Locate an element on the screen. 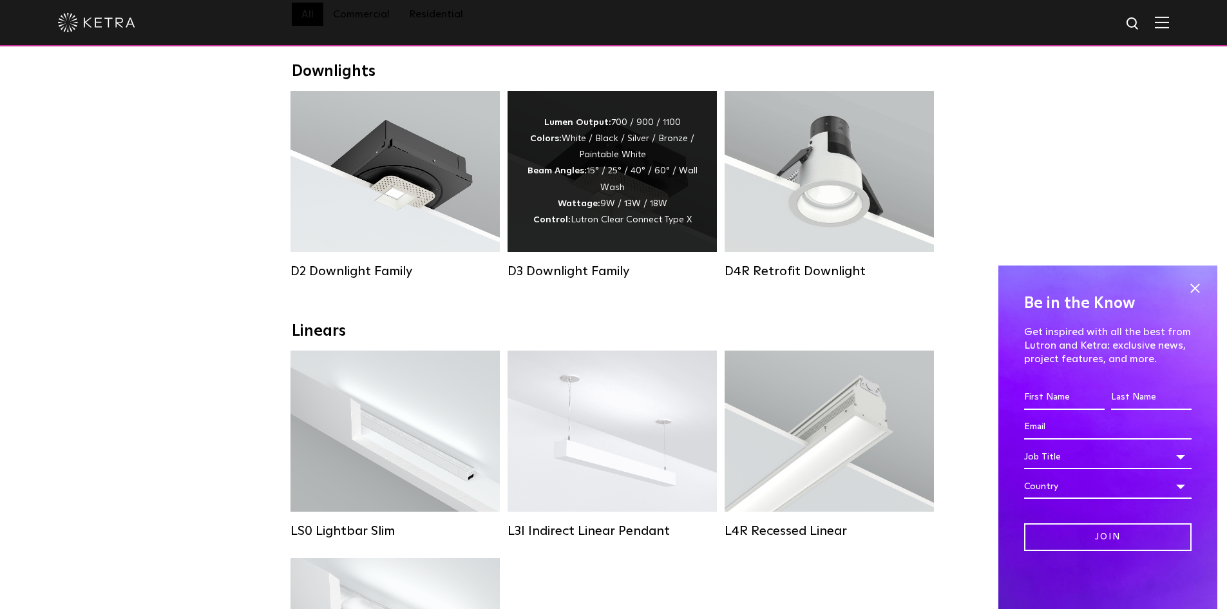 This screenshot has height=609, width=1227. div: Country is located at coordinates (1108, 486).